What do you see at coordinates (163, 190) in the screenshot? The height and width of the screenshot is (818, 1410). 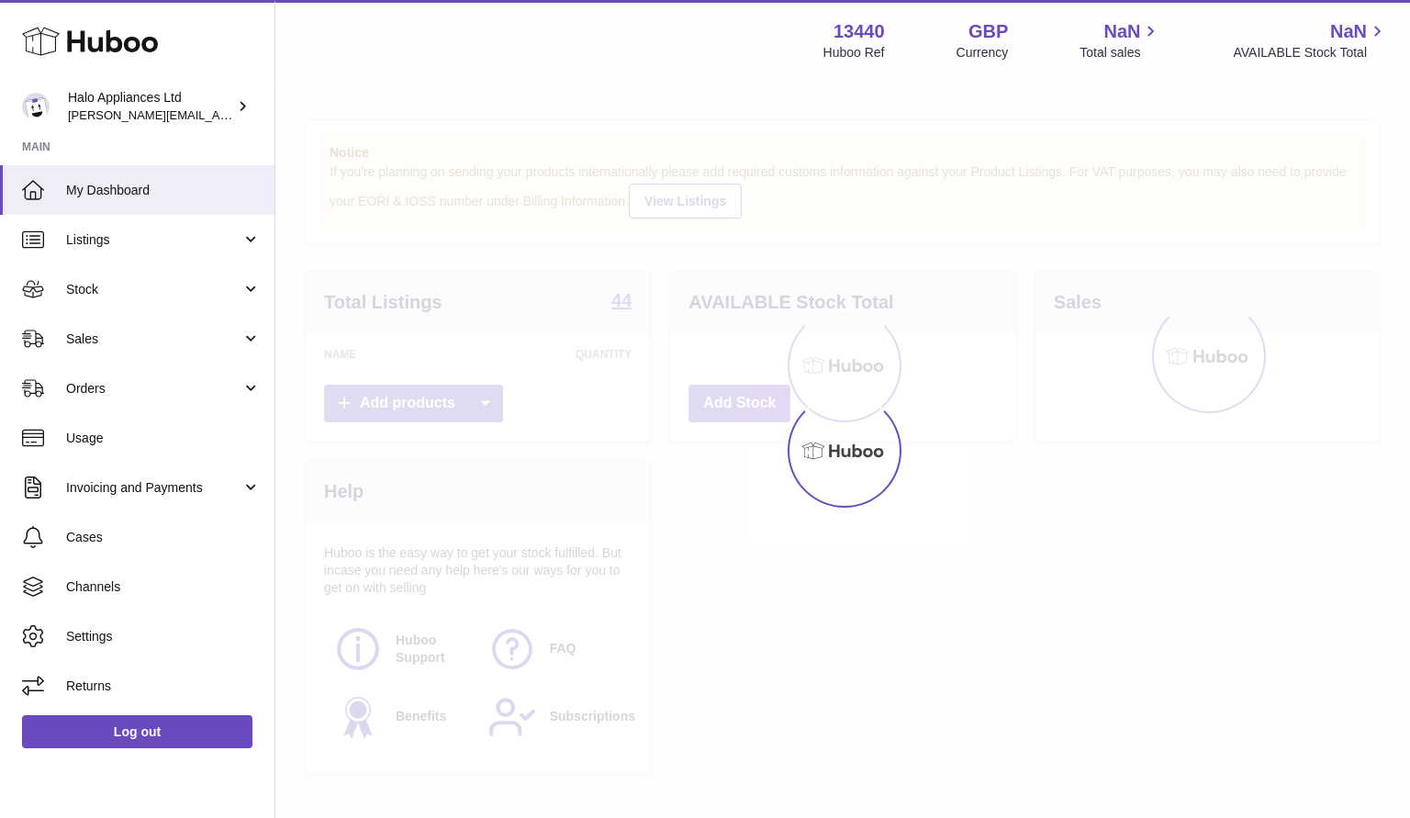 I see `span: My Dashboard` at bounding box center [163, 190].